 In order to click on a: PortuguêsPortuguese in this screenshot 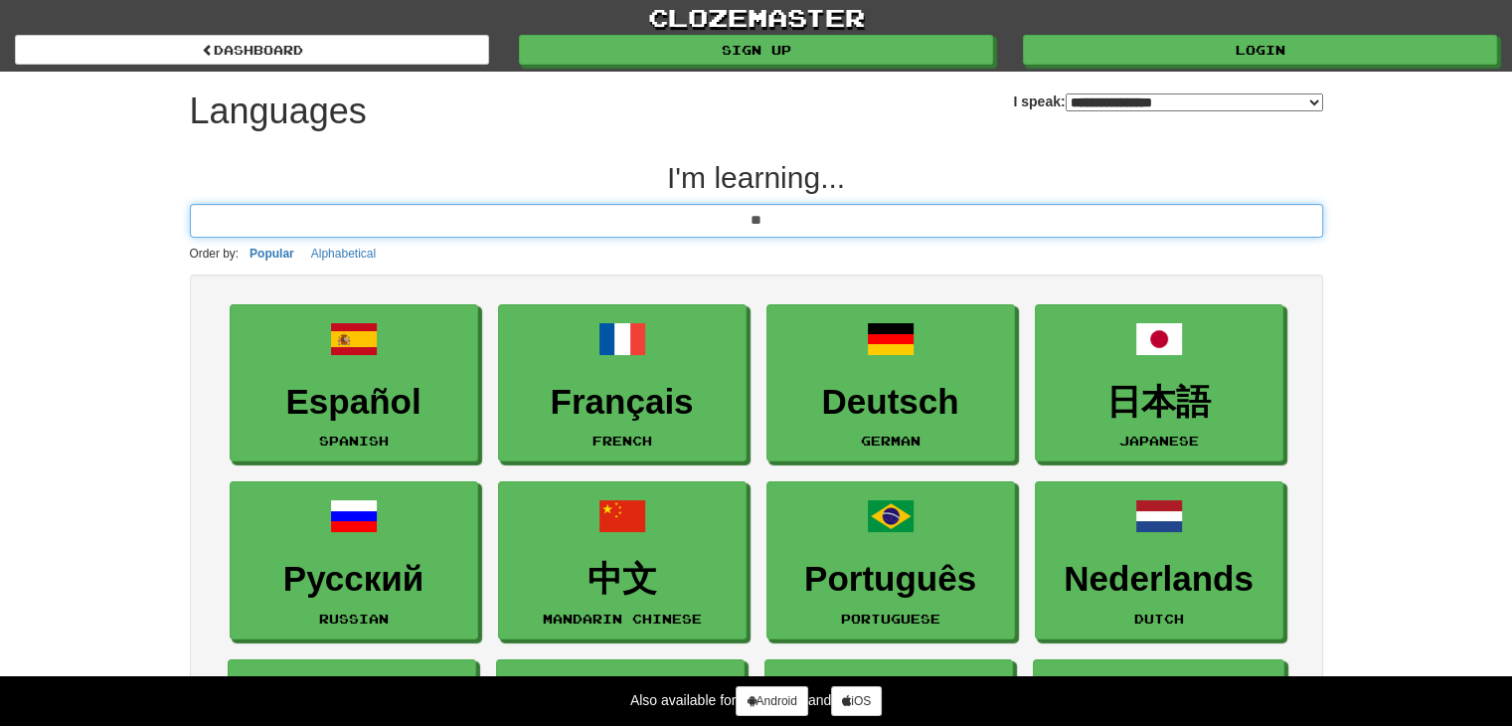, I will do `click(891, 560)`.